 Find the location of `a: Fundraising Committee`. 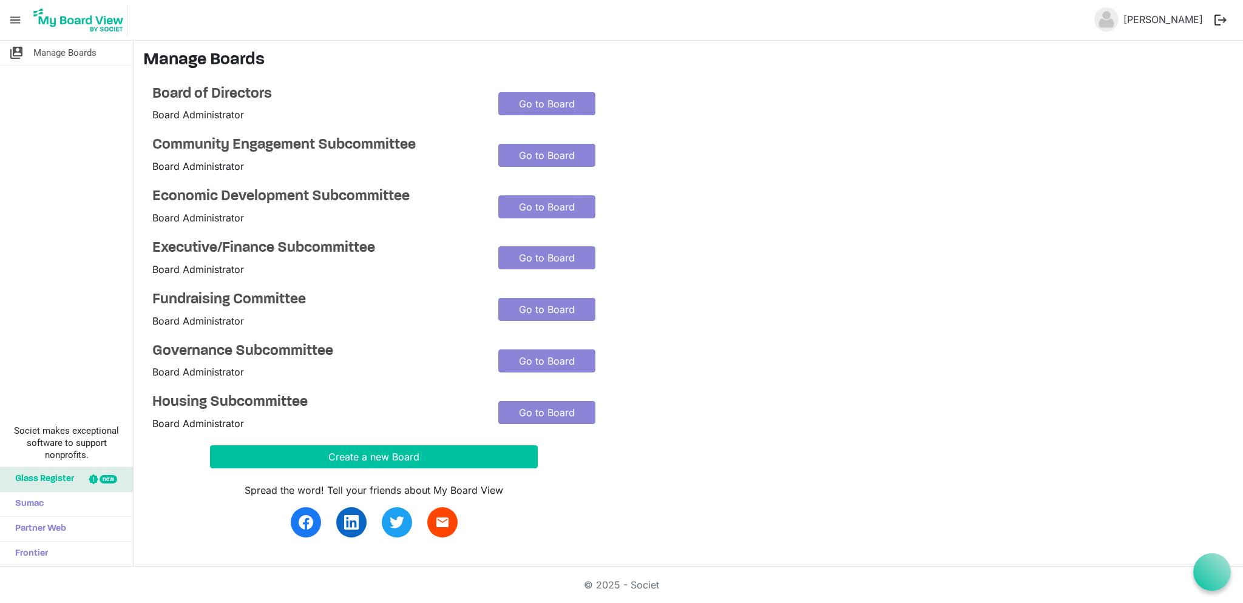

a: Fundraising Committee is located at coordinates (316, 300).